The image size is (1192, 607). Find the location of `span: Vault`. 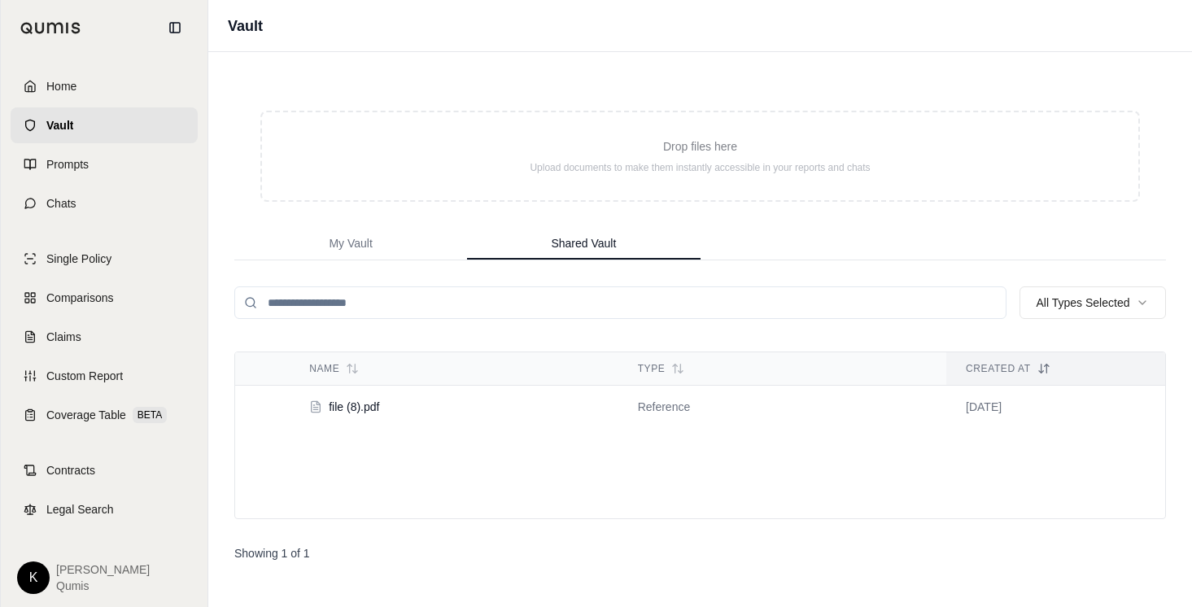

span: Vault is located at coordinates (59, 125).